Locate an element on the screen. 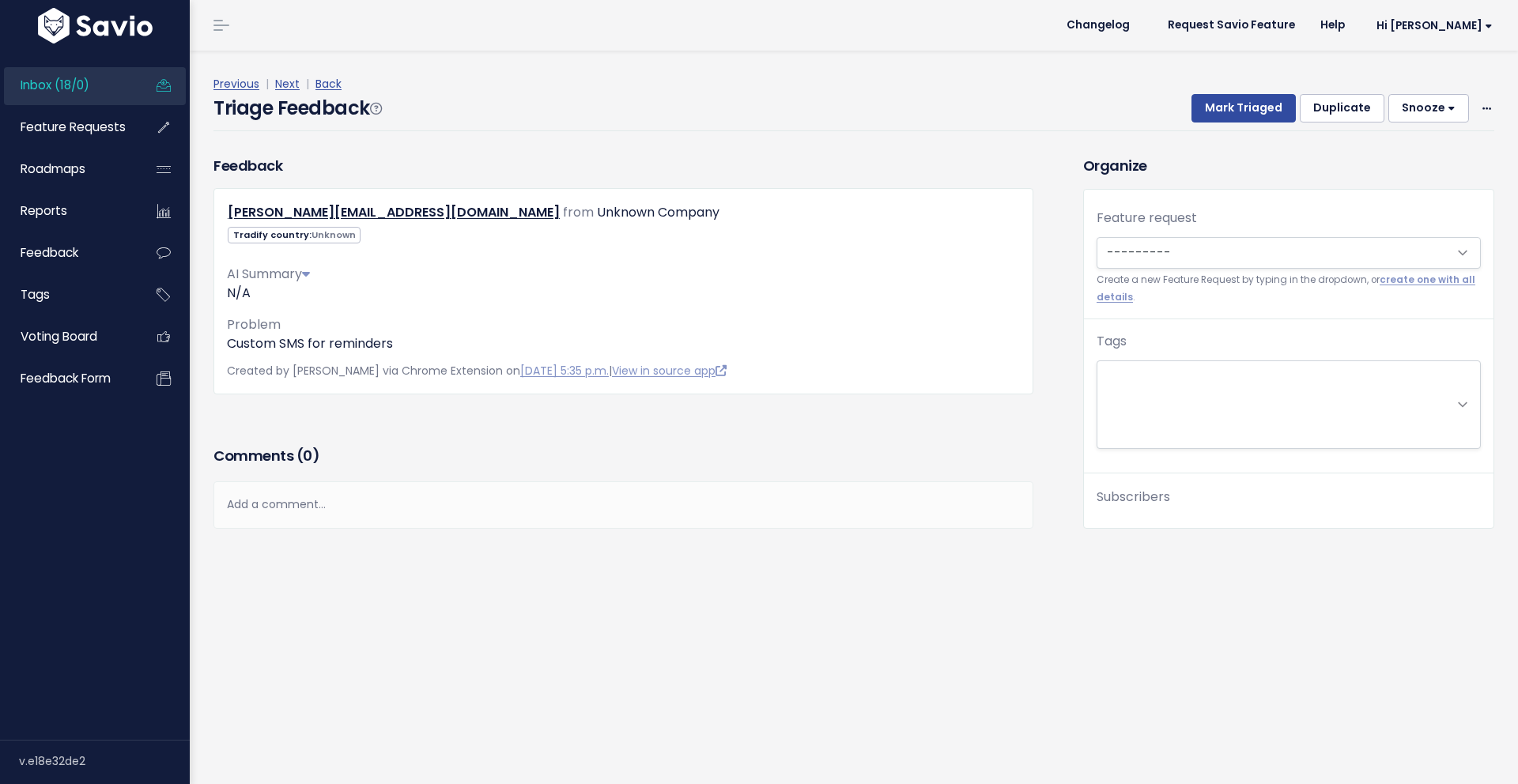  div: v.e18e32de2 is located at coordinates (104, 761).